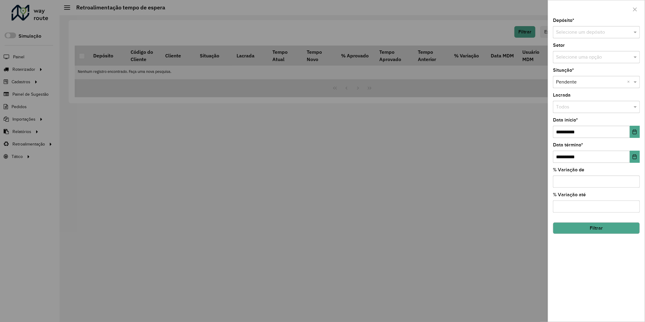  What do you see at coordinates (569, 170) in the screenshot?
I see `label: % Variação de` at bounding box center [569, 170].